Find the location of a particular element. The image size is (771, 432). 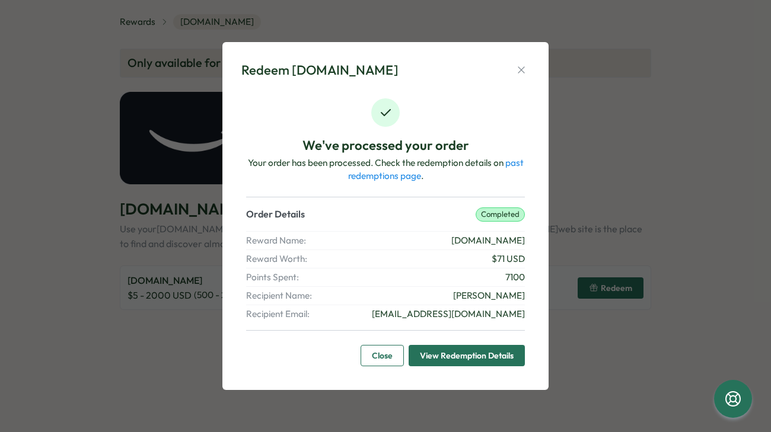

p: completed is located at coordinates (500, 215).